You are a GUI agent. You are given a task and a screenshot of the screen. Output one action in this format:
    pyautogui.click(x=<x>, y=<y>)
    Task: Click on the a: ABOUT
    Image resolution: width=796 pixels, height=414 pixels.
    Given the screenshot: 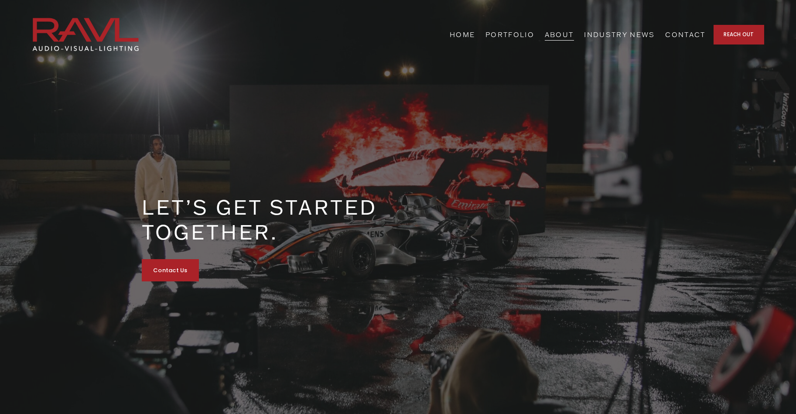 What is the action you would take?
    pyautogui.click(x=559, y=34)
    